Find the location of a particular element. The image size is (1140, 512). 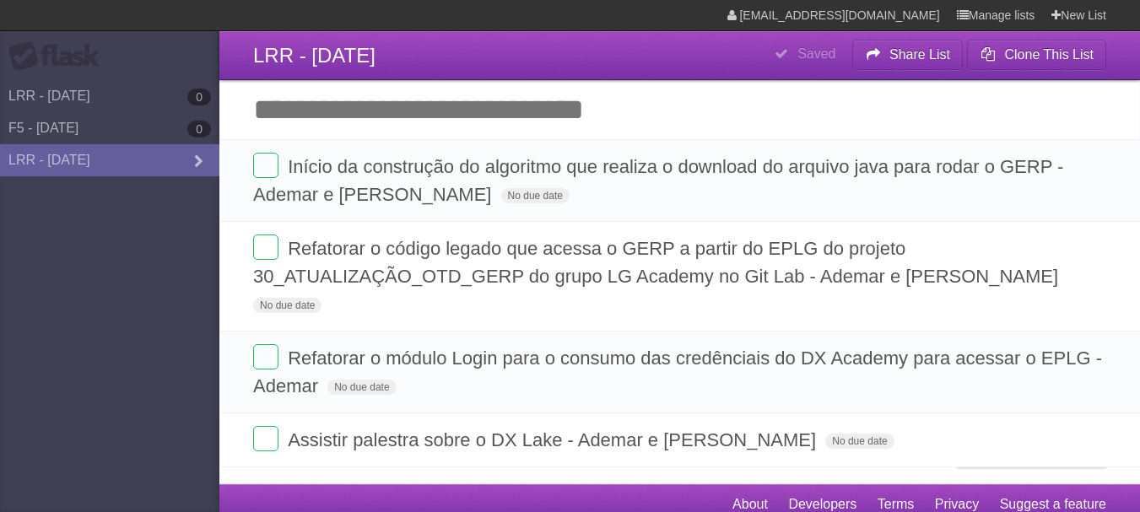

button: Share List is located at coordinates (908, 55).